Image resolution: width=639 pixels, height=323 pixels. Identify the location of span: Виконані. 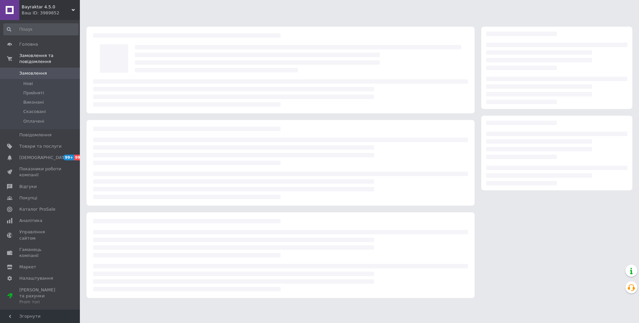
(34, 102).